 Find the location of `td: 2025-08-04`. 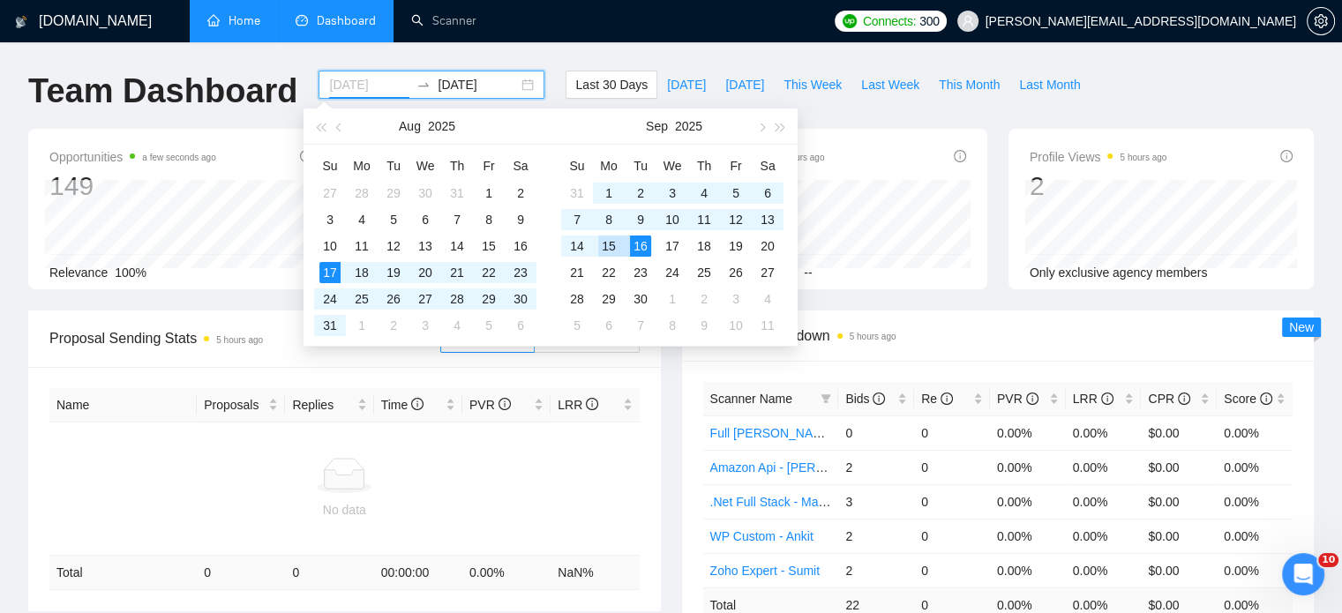

td: 2025-08-04 is located at coordinates (362, 220).